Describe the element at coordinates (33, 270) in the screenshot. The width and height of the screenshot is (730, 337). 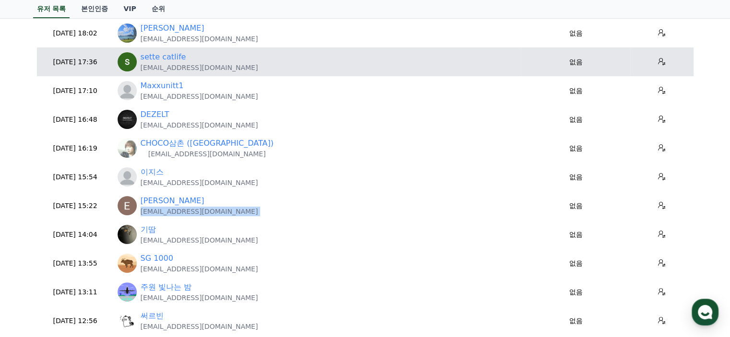
I see `a: Home` at that location.